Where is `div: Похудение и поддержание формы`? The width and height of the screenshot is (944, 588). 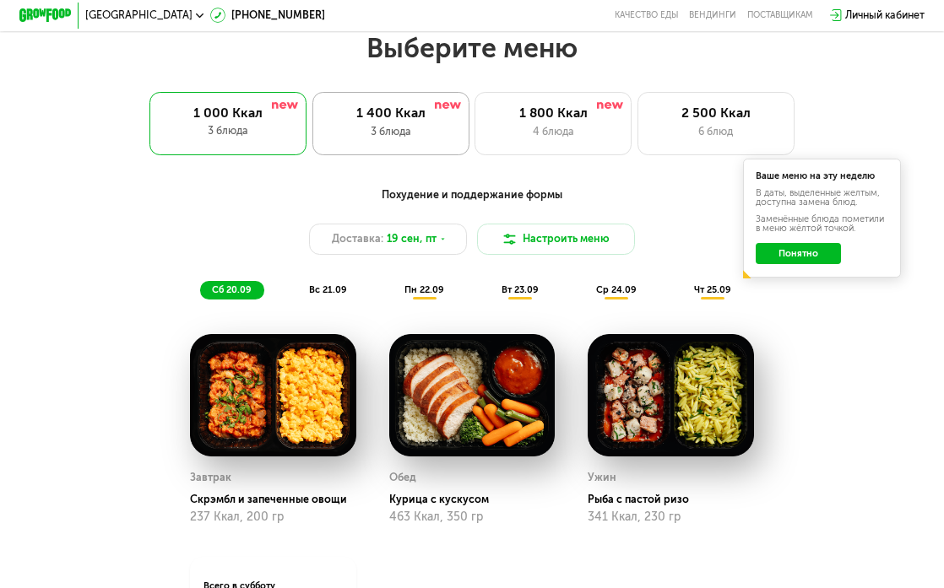 div: Похудение и поддержание формы is located at coordinates (471, 194).